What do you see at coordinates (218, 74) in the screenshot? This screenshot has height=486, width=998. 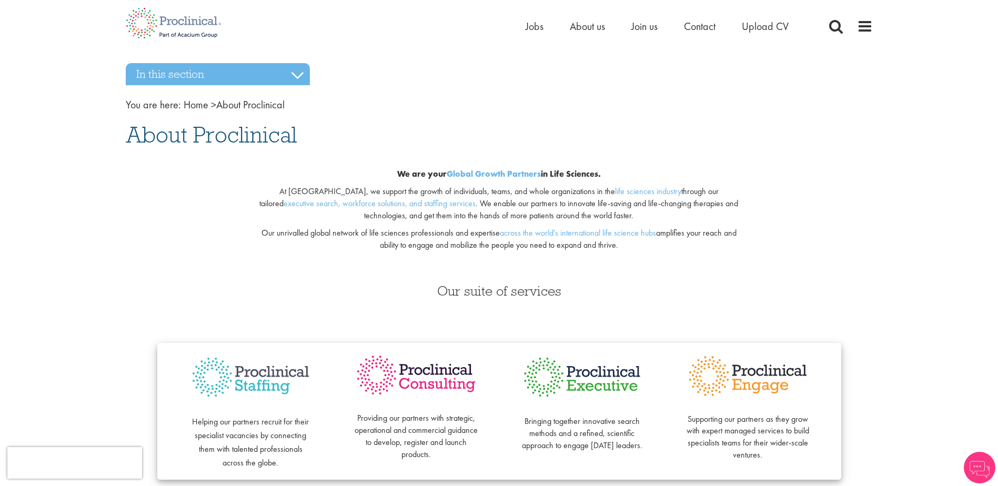 I see `h3: In this section` at bounding box center [218, 74].